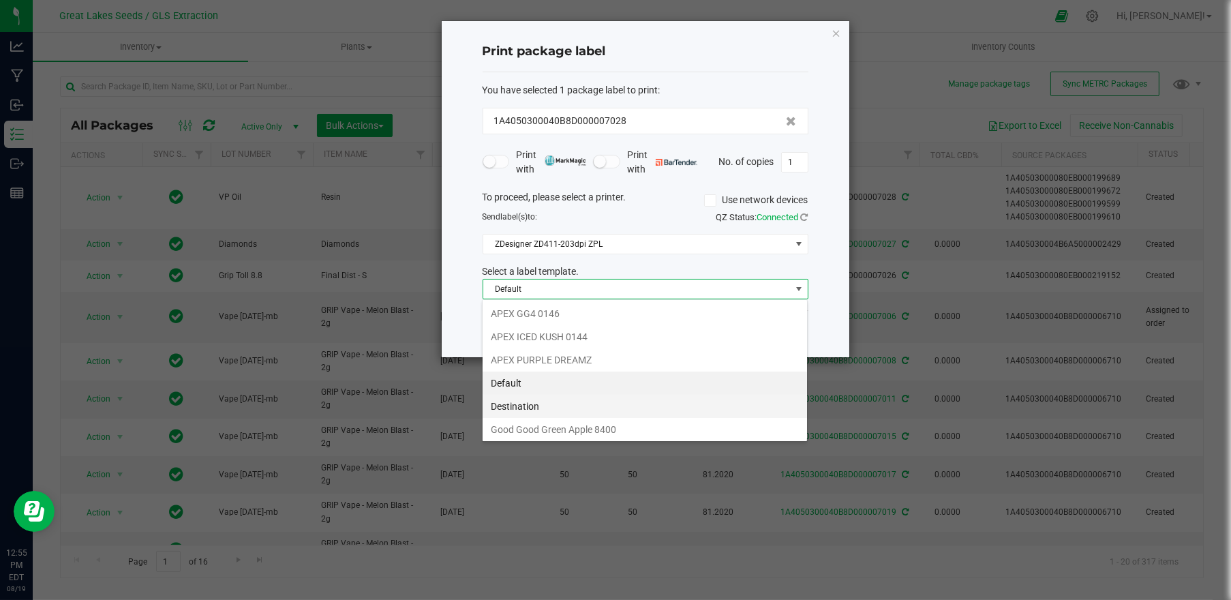 This screenshot has height=600, width=1231. What do you see at coordinates (778, 217) in the screenshot?
I see `span: Connected` at bounding box center [778, 217].